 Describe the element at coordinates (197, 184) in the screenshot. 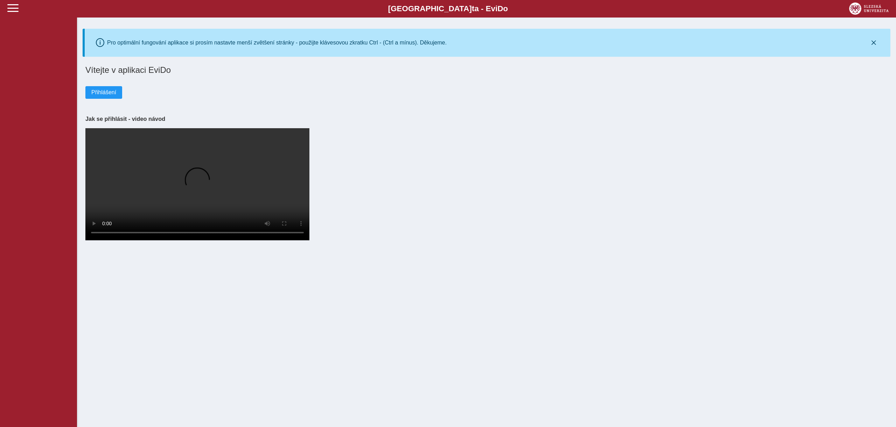

I see `video: Your browser does not support the video tag.` at that location.